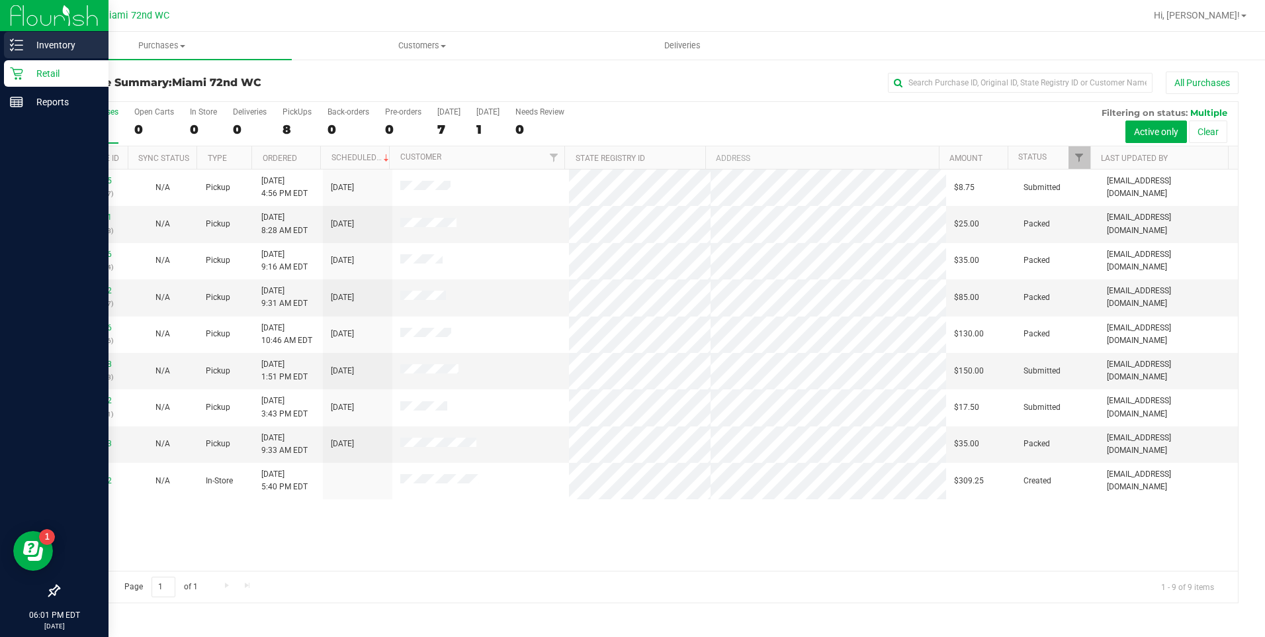 Image resolution: width=1265 pixels, height=637 pixels. What do you see at coordinates (1032, 157) in the screenshot?
I see `a: Status` at bounding box center [1032, 157].